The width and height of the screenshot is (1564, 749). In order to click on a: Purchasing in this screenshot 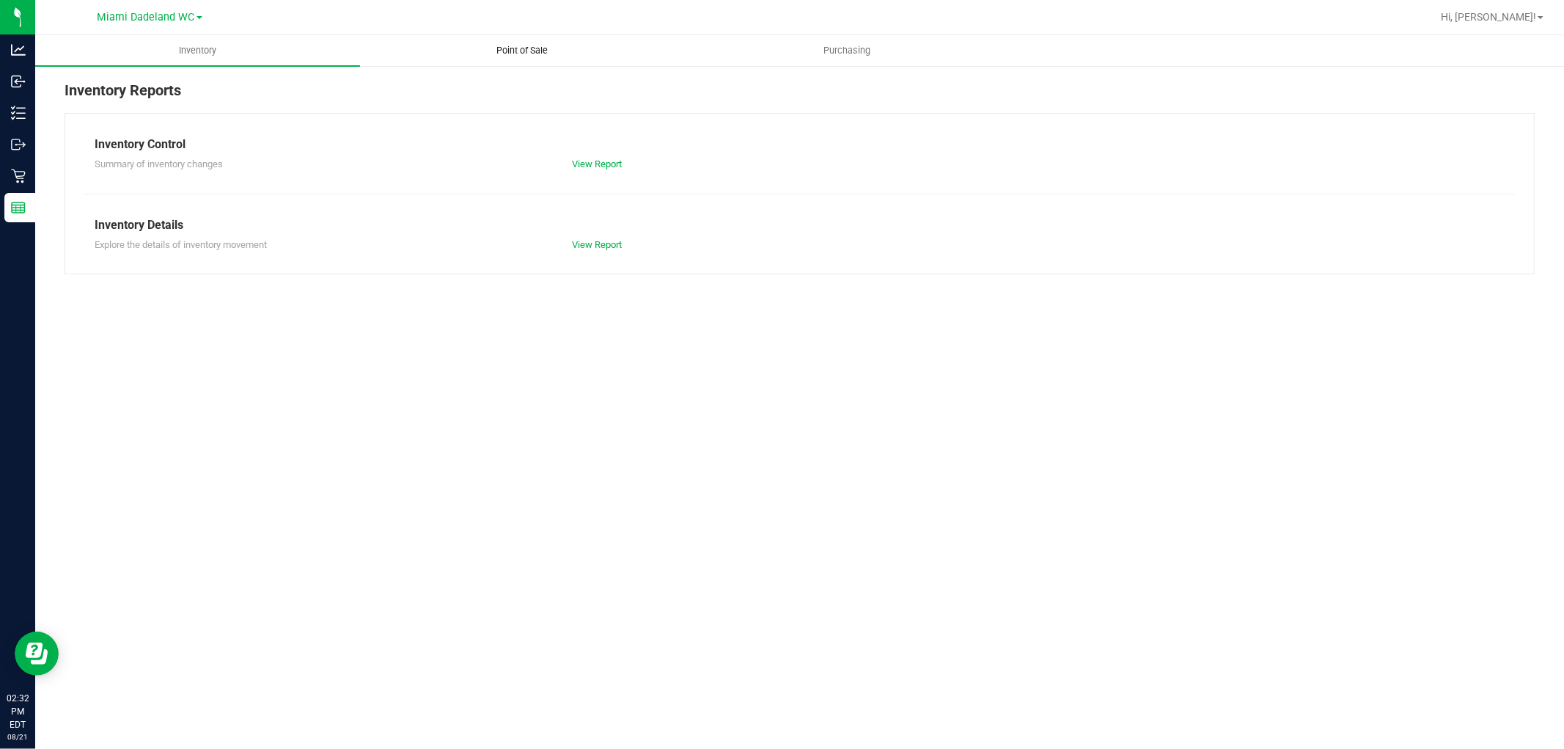, I will do `click(847, 51)`.